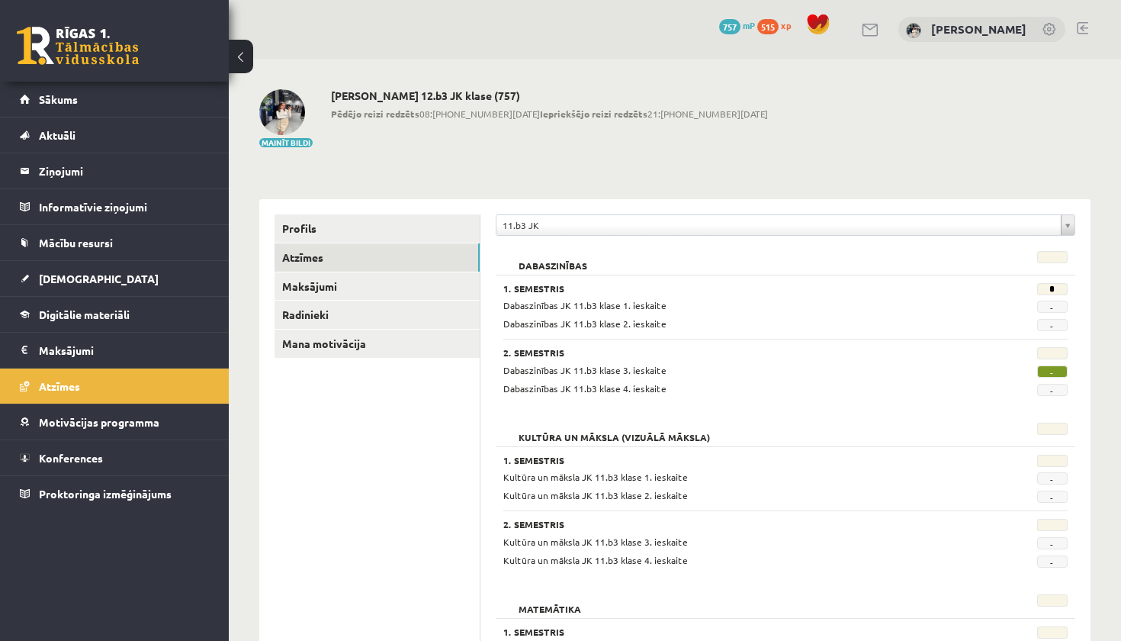  Describe the element at coordinates (124, 350) in the screenshot. I see `legend: Maksājumi` at that location.